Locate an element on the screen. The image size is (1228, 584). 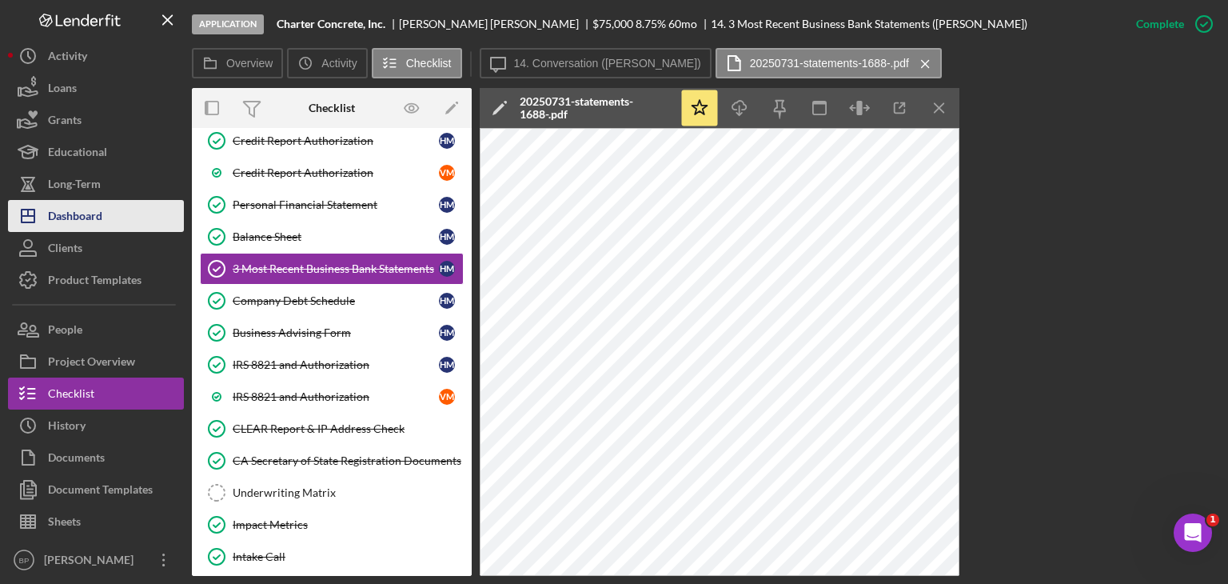
div: History is located at coordinates (66, 427).